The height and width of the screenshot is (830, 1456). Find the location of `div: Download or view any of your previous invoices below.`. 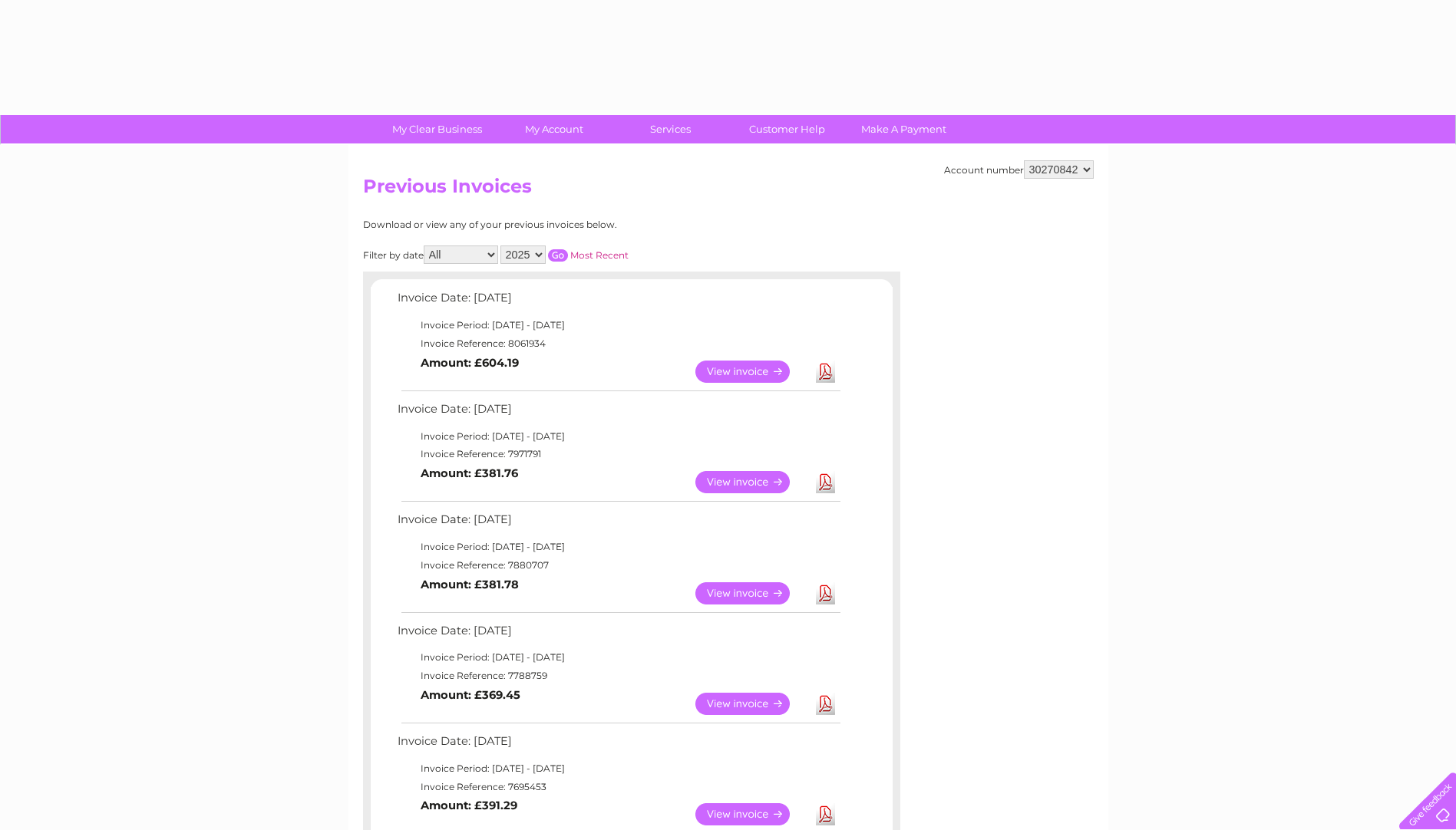

div: Download or view any of your previous invoices below. is located at coordinates (564, 225).